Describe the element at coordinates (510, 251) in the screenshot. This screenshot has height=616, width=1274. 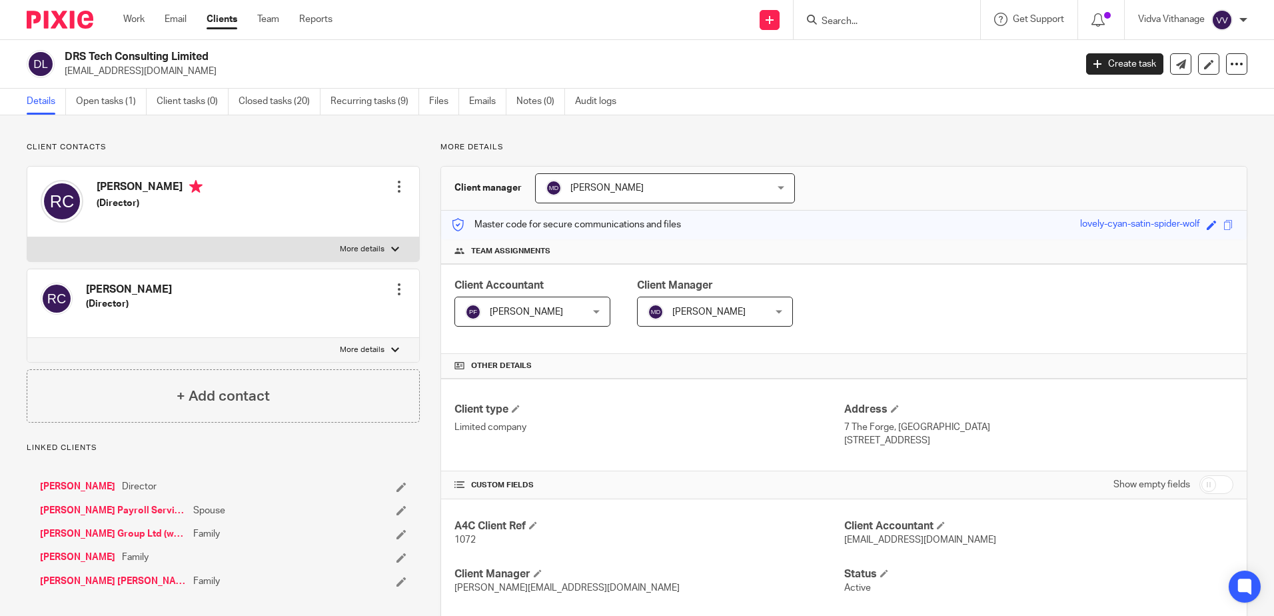
I see `span: Team assignments` at that location.